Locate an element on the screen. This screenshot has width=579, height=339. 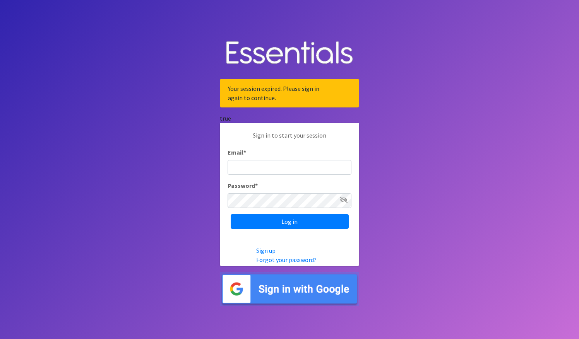
input: Log in is located at coordinates (289, 222).